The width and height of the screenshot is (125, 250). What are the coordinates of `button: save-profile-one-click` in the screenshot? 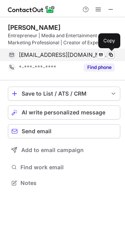 It's located at (64, 94).